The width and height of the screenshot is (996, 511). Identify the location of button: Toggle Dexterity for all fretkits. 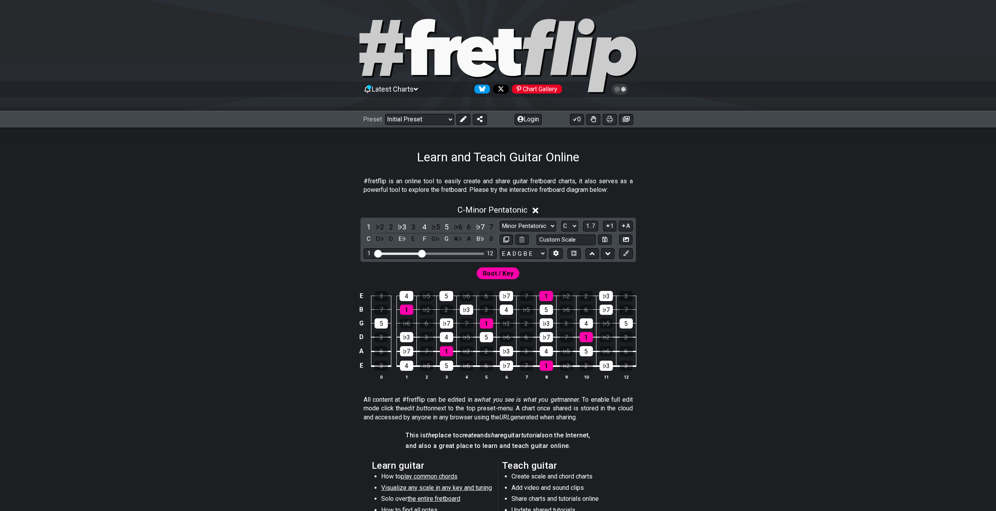
(593, 119).